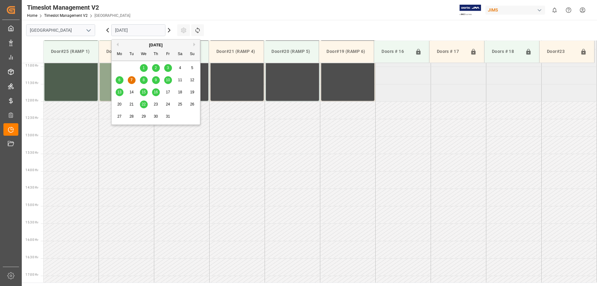  What do you see at coordinates (156, 116) in the screenshot?
I see `div: Choose Thursday, October 30th, 2025` at bounding box center [156, 116].